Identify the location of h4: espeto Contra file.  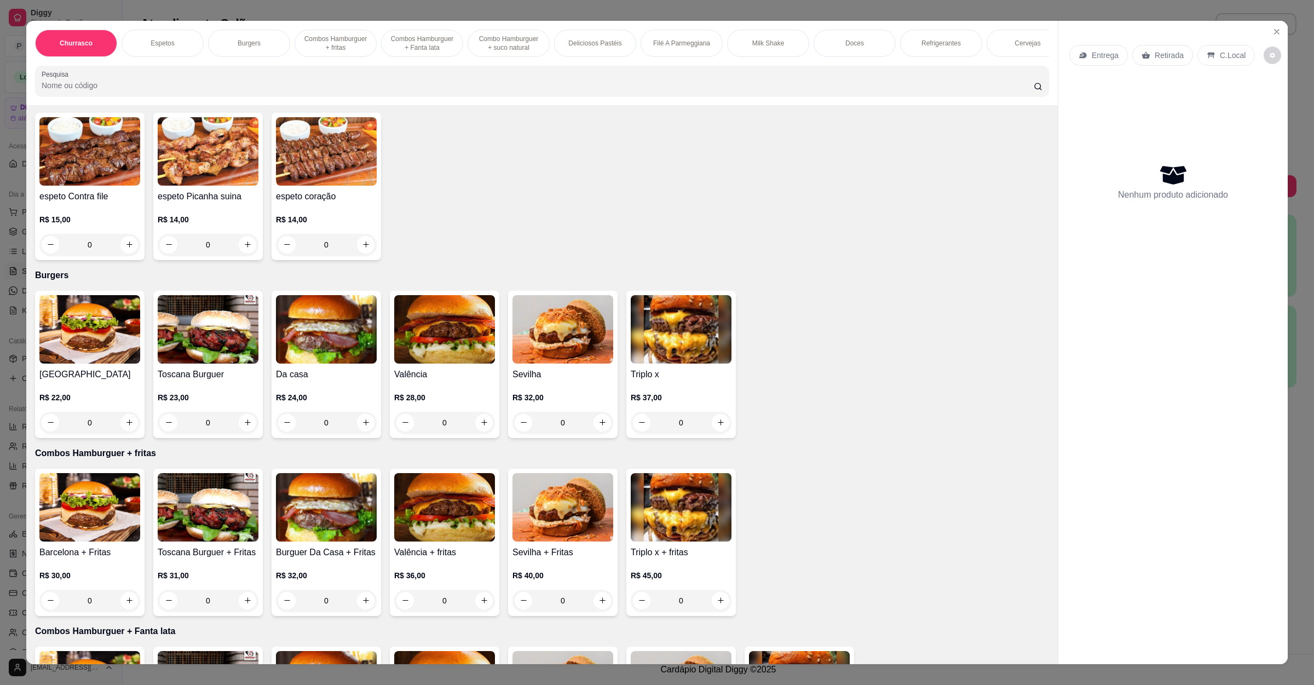
(90, 197).